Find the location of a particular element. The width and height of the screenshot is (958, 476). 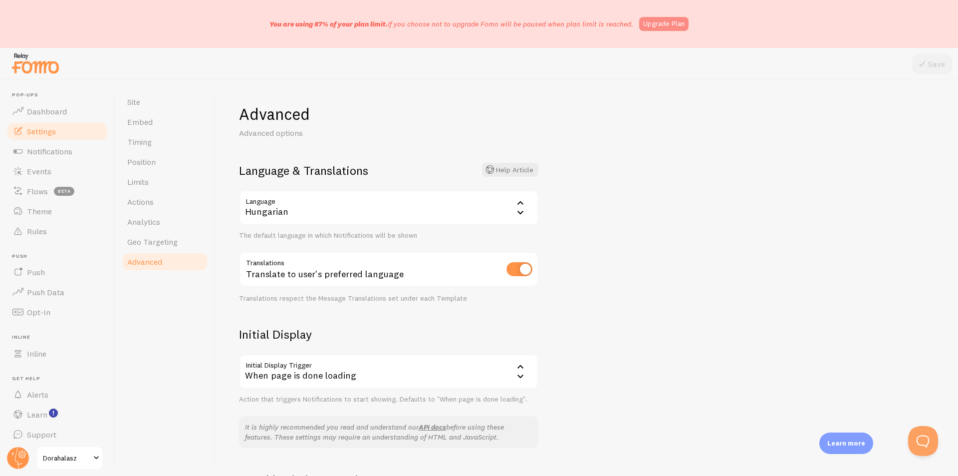

a: Upgrade Plan is located at coordinates (664, 24).